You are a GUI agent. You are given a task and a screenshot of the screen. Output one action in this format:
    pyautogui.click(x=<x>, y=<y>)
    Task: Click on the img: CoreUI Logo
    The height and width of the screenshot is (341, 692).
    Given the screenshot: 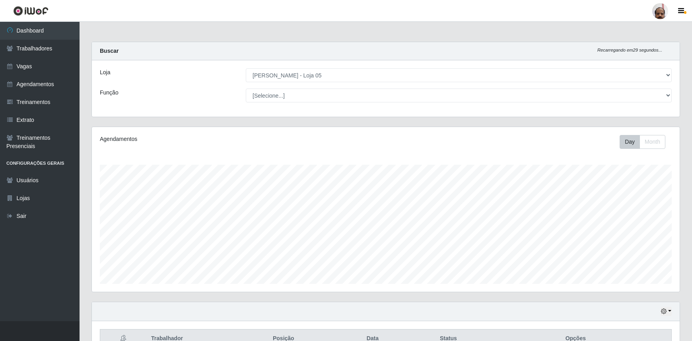 What is the action you would take?
    pyautogui.click(x=31, y=11)
    